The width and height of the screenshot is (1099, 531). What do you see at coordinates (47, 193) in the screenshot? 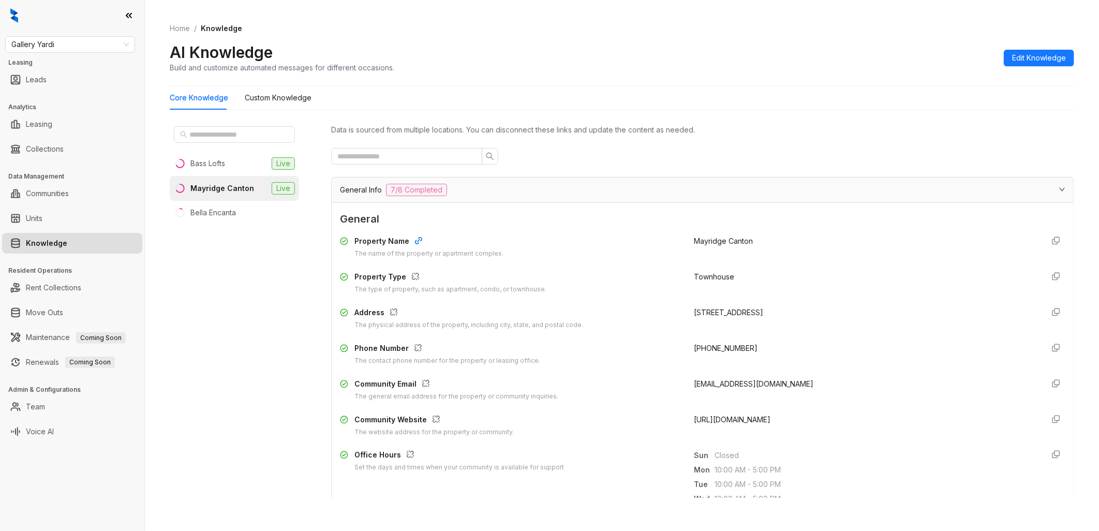
I see `a: Communities` at bounding box center [47, 193].